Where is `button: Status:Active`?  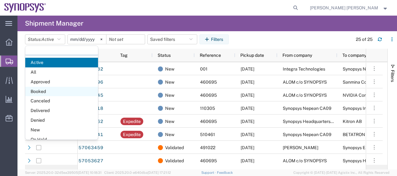
button: Status:Active is located at coordinates (45, 39).